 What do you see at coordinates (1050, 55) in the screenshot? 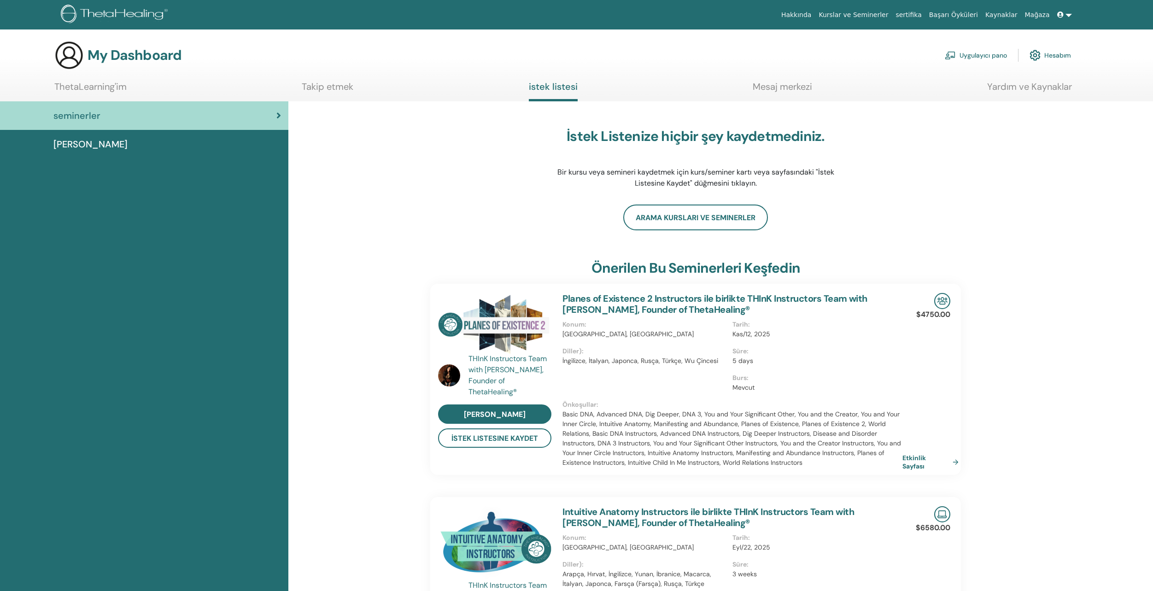
I see `a: Hesabım` at bounding box center [1050, 55].